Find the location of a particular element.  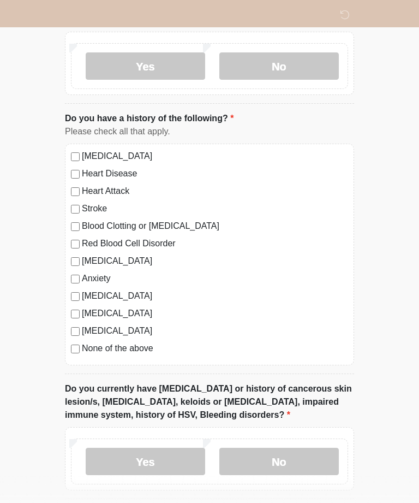

label: None of the above is located at coordinates (215, 348).